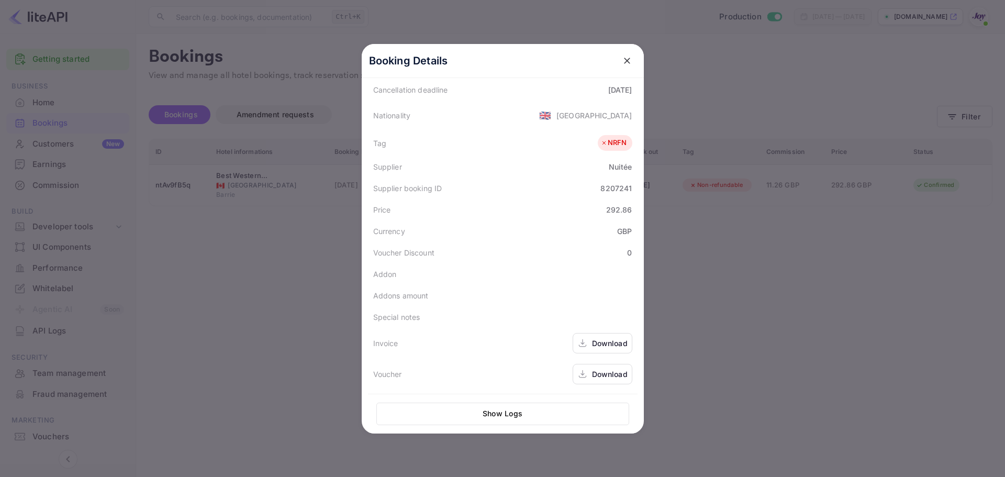 This screenshot has width=1005, height=477. I want to click on div: Special notes, so click(397, 317).